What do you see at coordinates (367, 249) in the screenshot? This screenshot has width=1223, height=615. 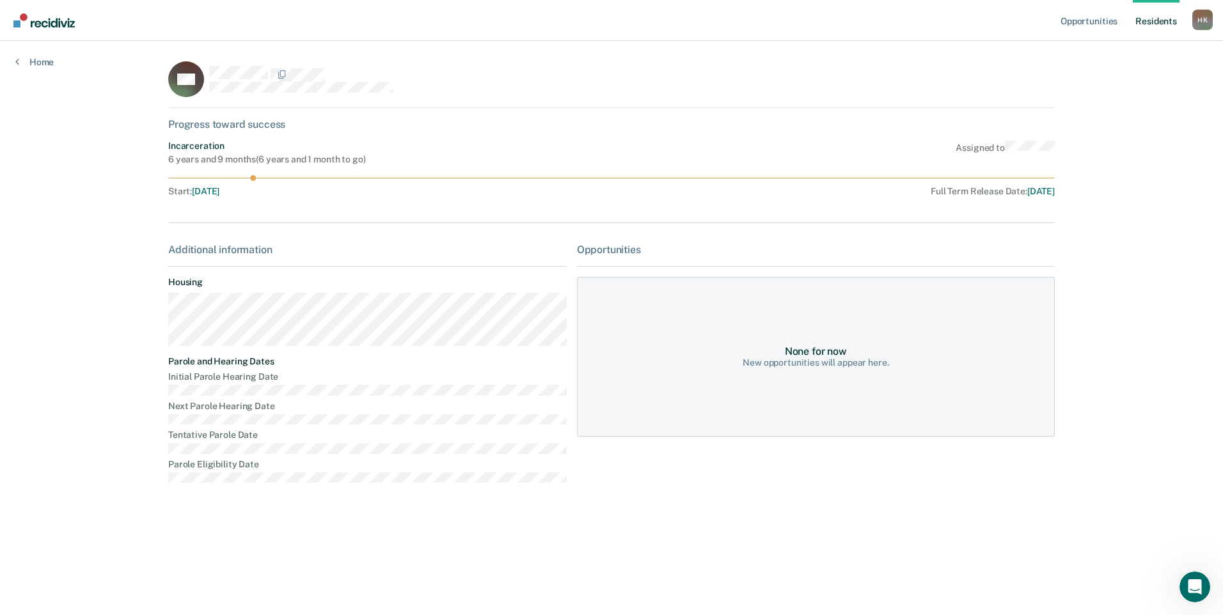 I see `div: Additional information` at bounding box center [367, 249].